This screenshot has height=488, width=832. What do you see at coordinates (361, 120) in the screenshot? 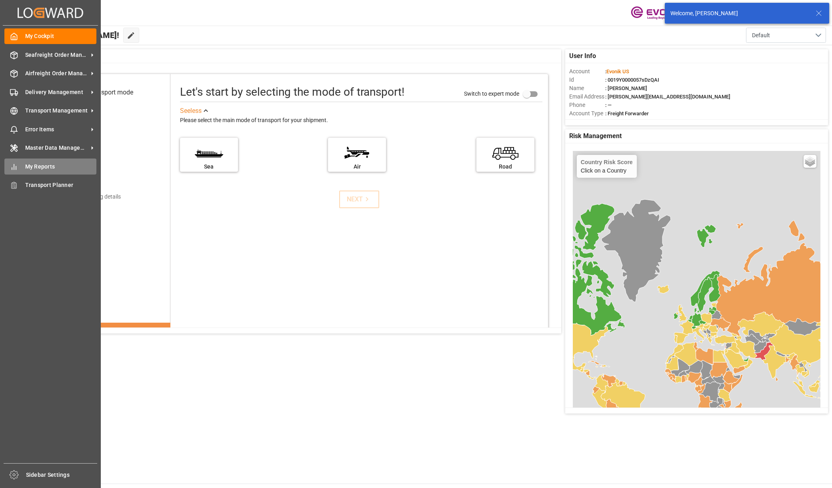
I see `div: Please select the main mode of transport for your shipment.` at bounding box center [361, 120].